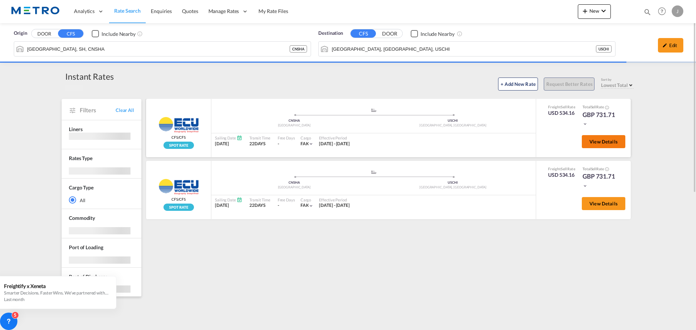 Image resolution: width=696 pixels, height=330 pixels. Describe the element at coordinates (460, 34) in the screenshot. I see `md-icon: Unchecked: Ignores neighbouring ports when fetching rates.Checked : Includes neighbouring ports w...` at that location.